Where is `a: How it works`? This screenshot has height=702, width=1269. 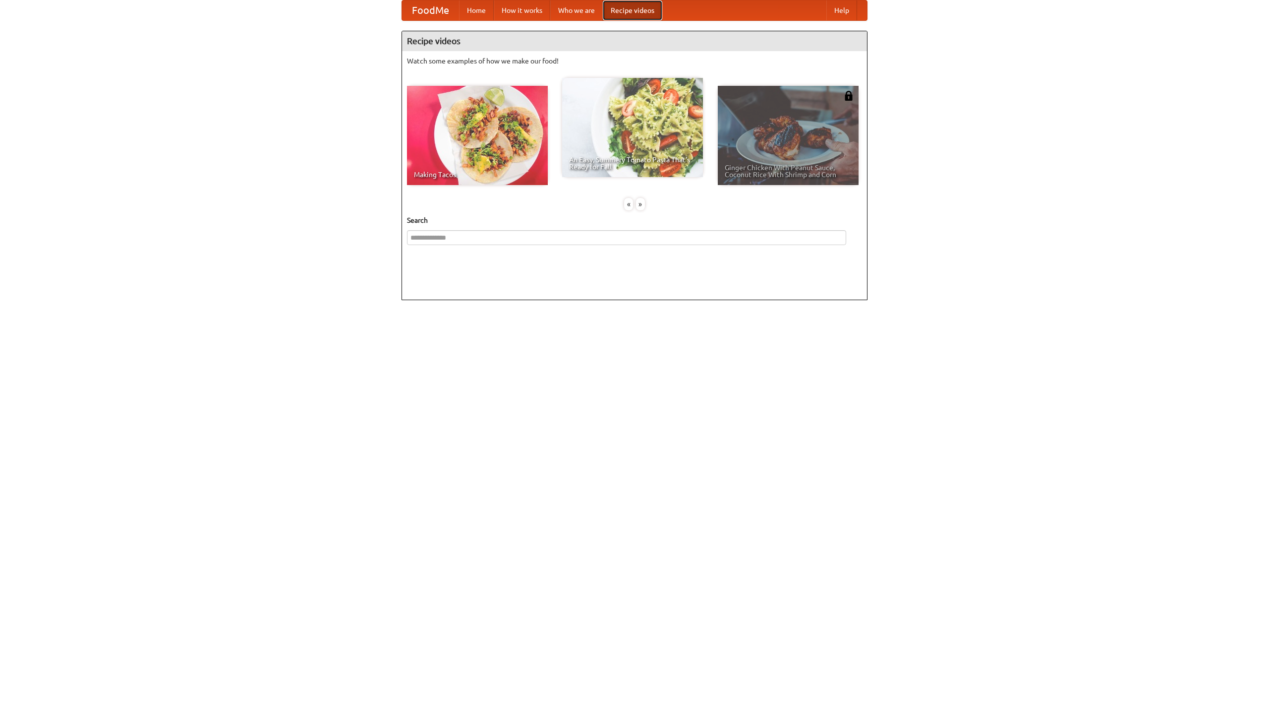 a: How it works is located at coordinates (522, 10).